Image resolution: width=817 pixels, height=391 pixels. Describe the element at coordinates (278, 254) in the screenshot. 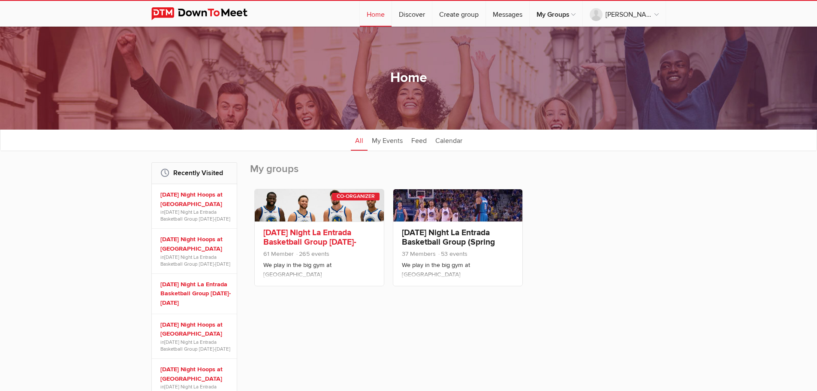

I see `span: 61 Member` at that location.